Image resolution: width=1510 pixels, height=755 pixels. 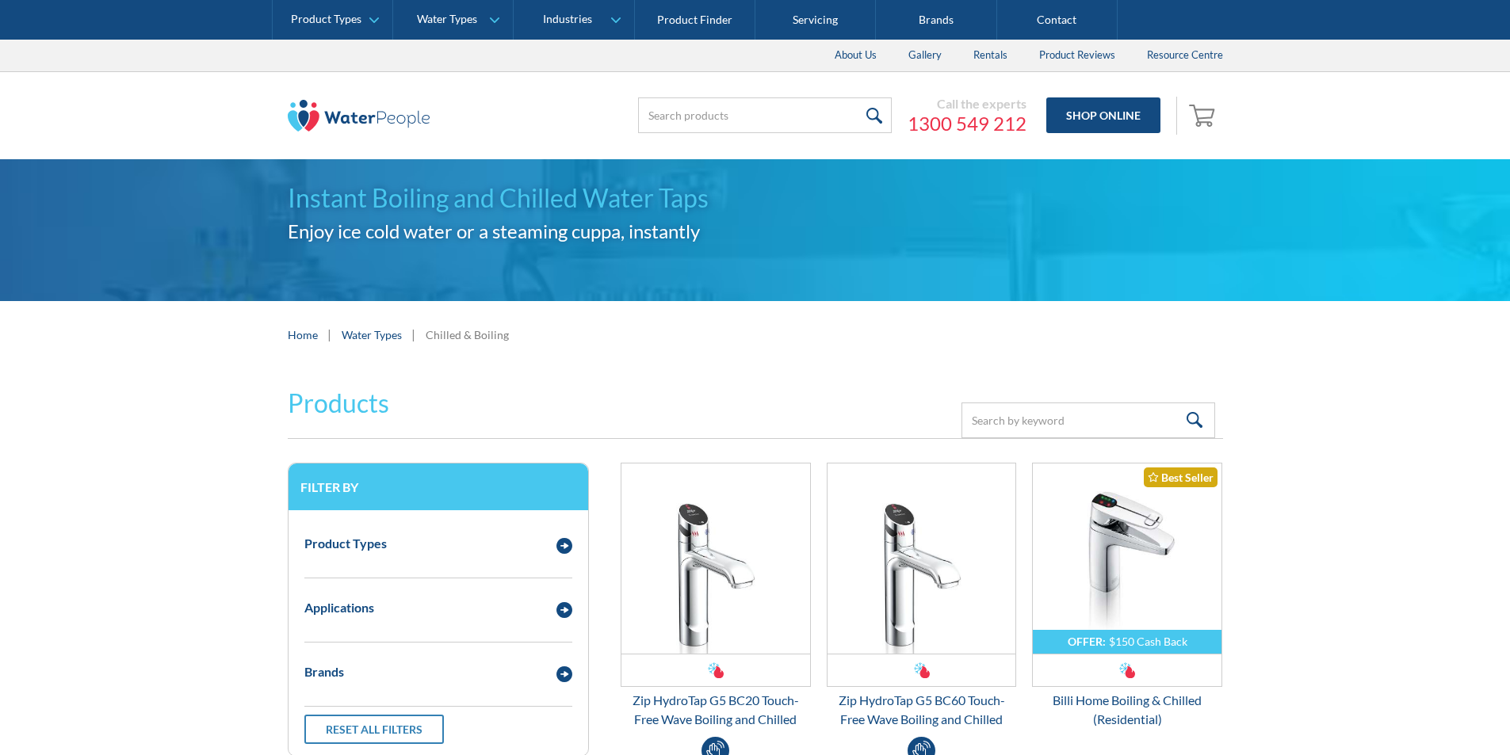 I want to click on input: Search products, so click(x=765, y=115).